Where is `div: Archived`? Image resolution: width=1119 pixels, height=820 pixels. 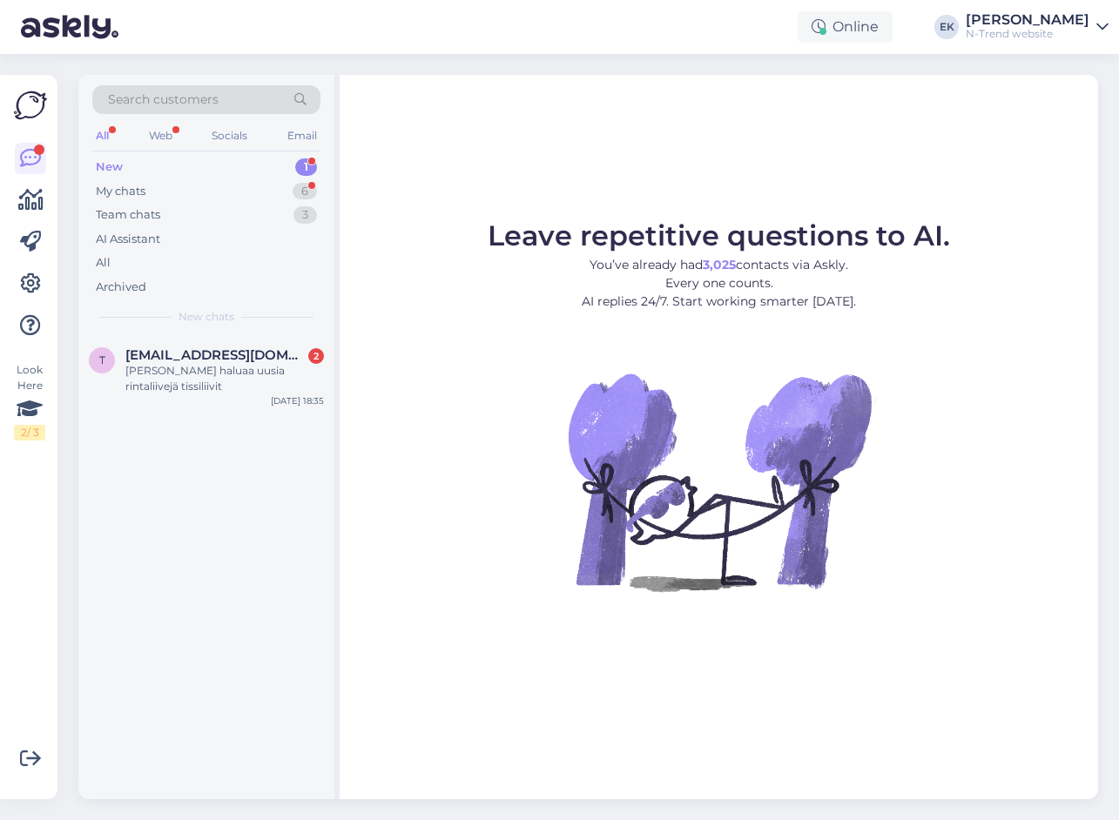
div: Archived is located at coordinates (121, 287).